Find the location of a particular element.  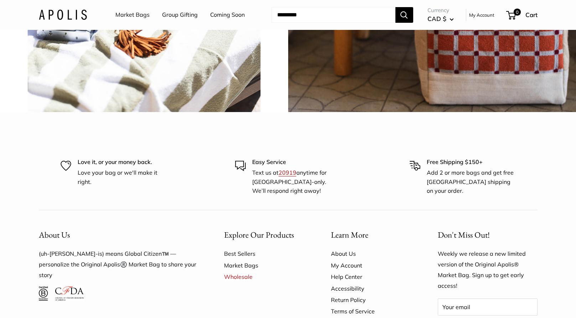

span: Learn More is located at coordinates (349, 235).